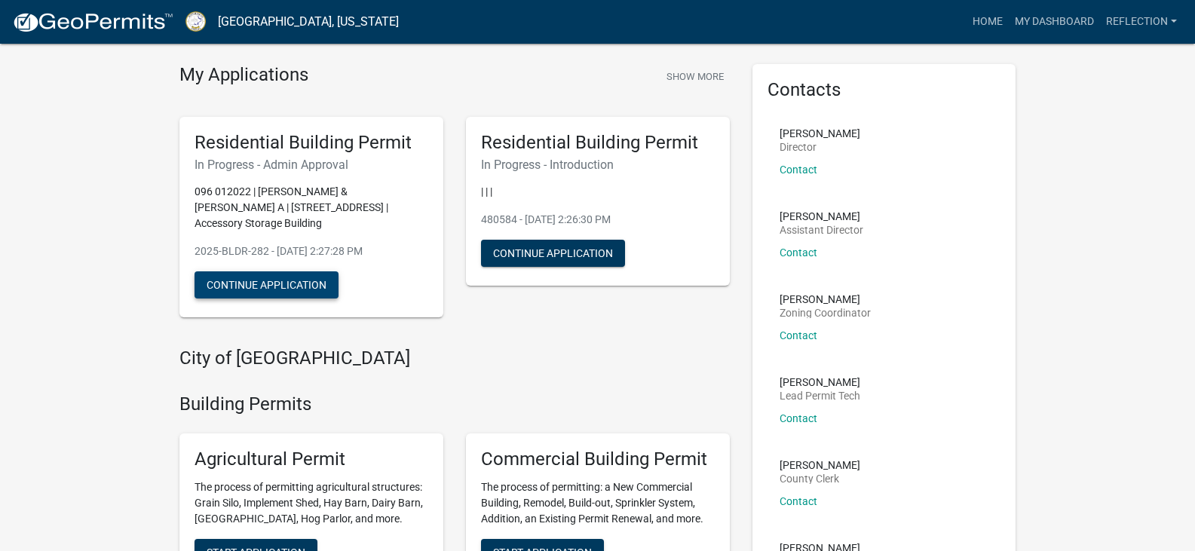 The image size is (1195, 551). What do you see at coordinates (1054, 22) in the screenshot?
I see `a: My Dashboard` at bounding box center [1054, 22].